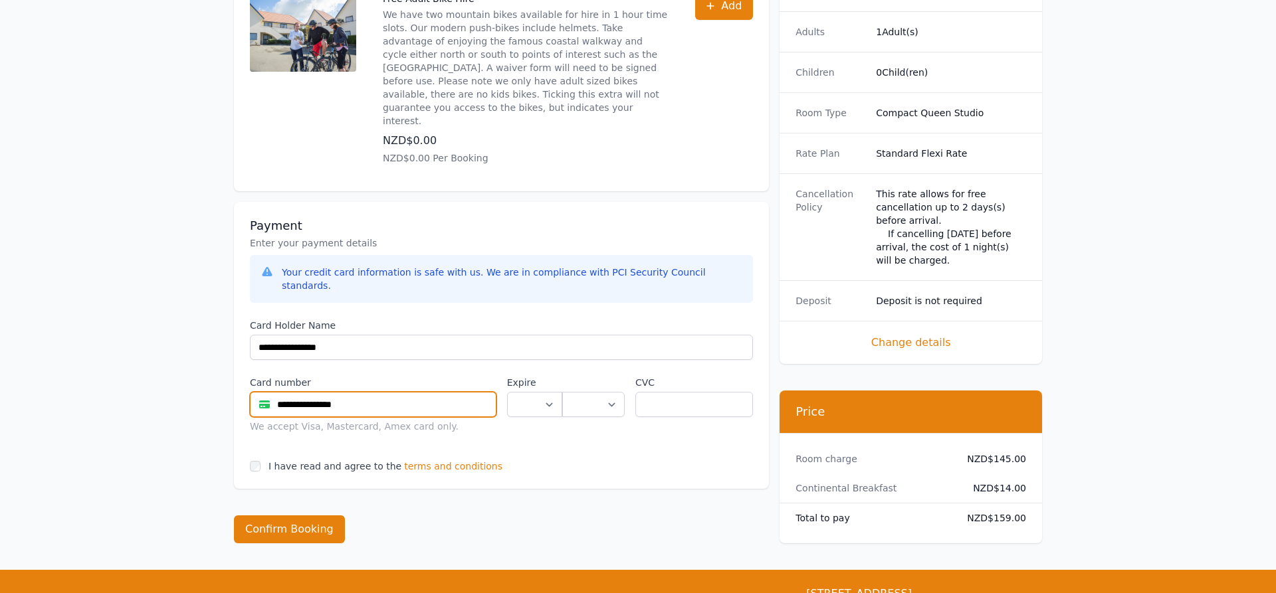  Describe the element at coordinates (870, 488) in the screenshot. I see `dt: Continental Breakfast` at that location.